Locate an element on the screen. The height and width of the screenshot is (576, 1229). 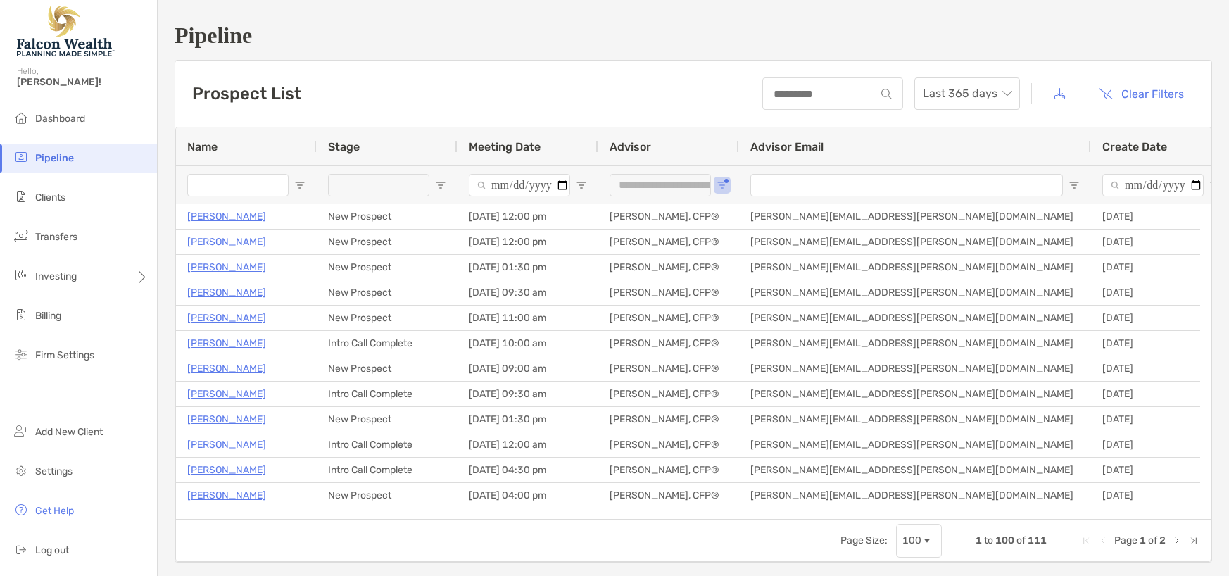
img: firm-settings icon is located at coordinates (21, 354).